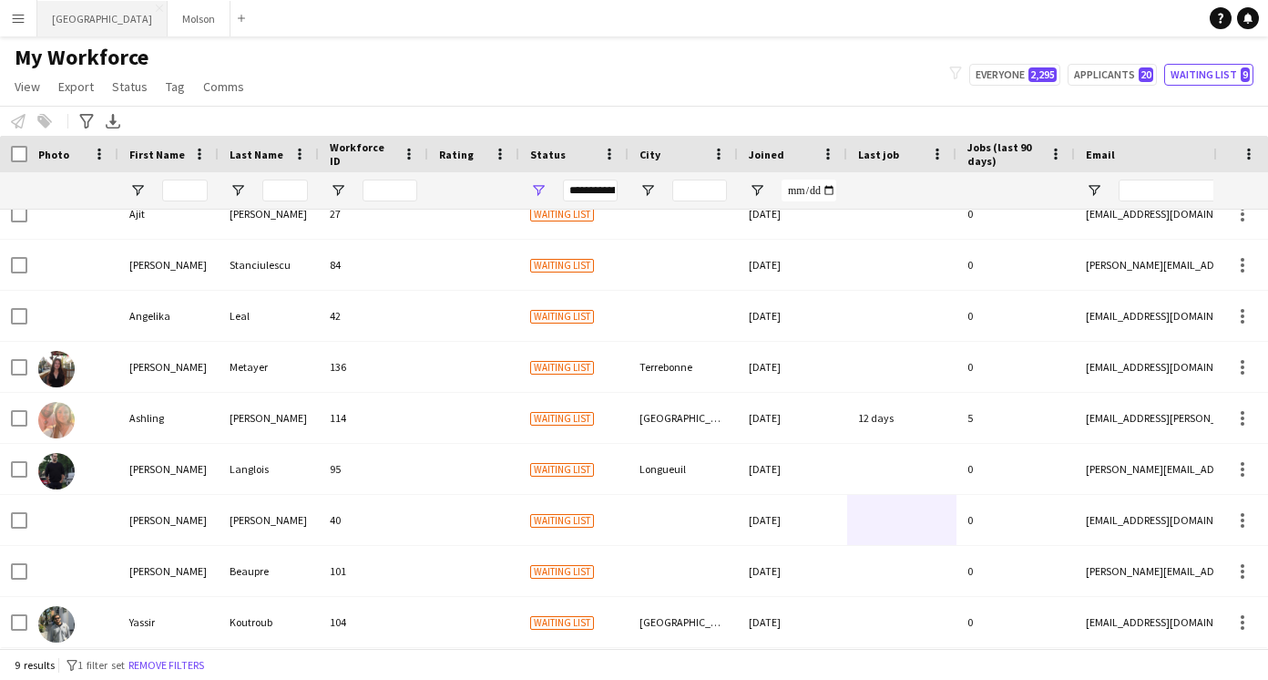  I want to click on div: Ajit, so click(169, 213).